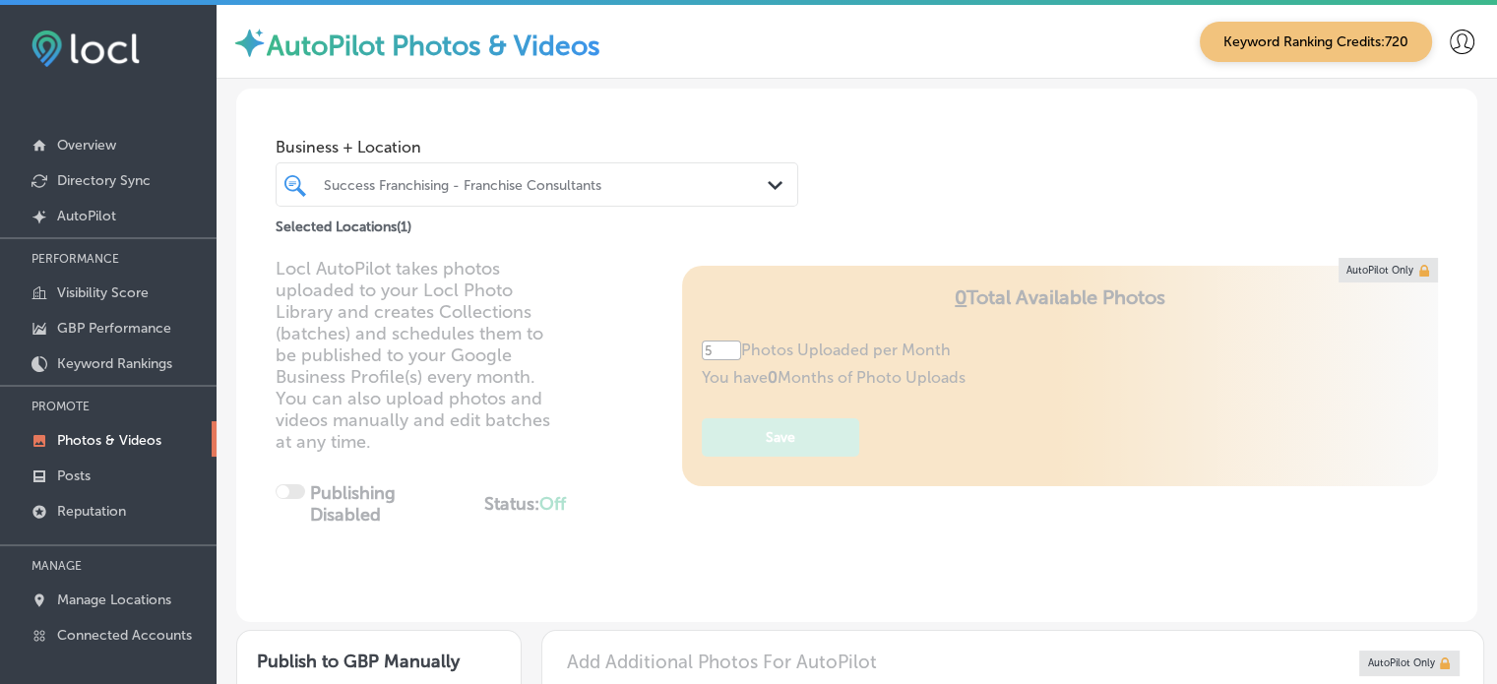 The image size is (1497, 684). What do you see at coordinates (86, 48) in the screenshot?
I see `img: fda3e92497d09a02dc62c9cd864e3231.png` at bounding box center [86, 48].